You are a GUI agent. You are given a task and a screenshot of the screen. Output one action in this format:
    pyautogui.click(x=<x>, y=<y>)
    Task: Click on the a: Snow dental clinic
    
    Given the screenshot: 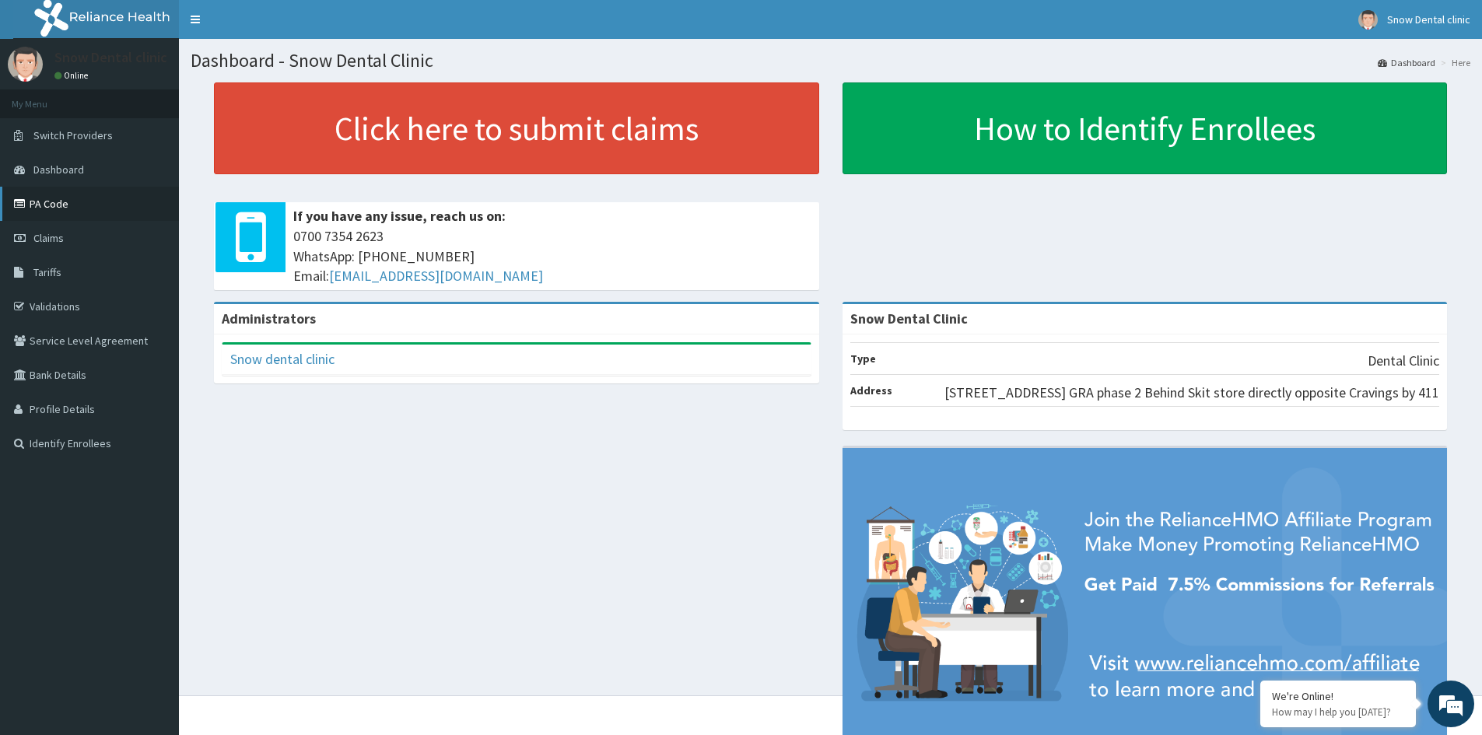 What is the action you would take?
    pyautogui.click(x=282, y=359)
    